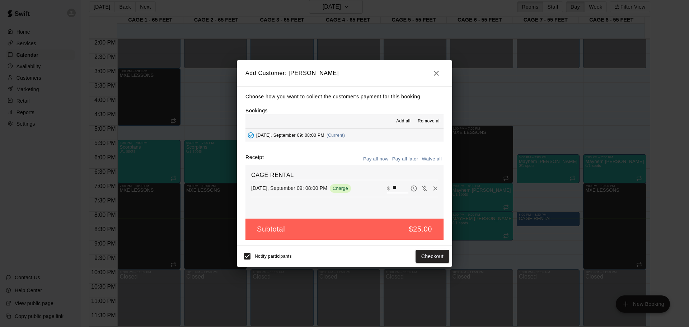  What do you see at coordinates (257, 111) in the screenshot?
I see `label: Bookings` at bounding box center [257, 111].